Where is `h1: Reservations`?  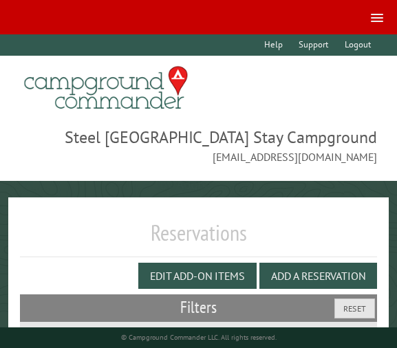 h1: Reservations is located at coordinates (198, 238).